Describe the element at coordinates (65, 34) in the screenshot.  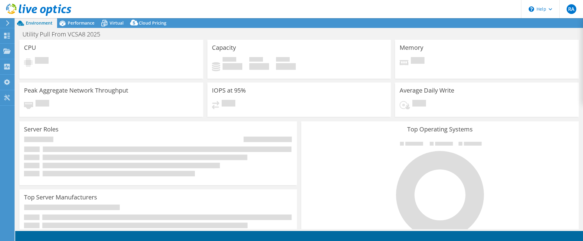
I see `h1: Utility Pull From VCSA8 2025` at that location.